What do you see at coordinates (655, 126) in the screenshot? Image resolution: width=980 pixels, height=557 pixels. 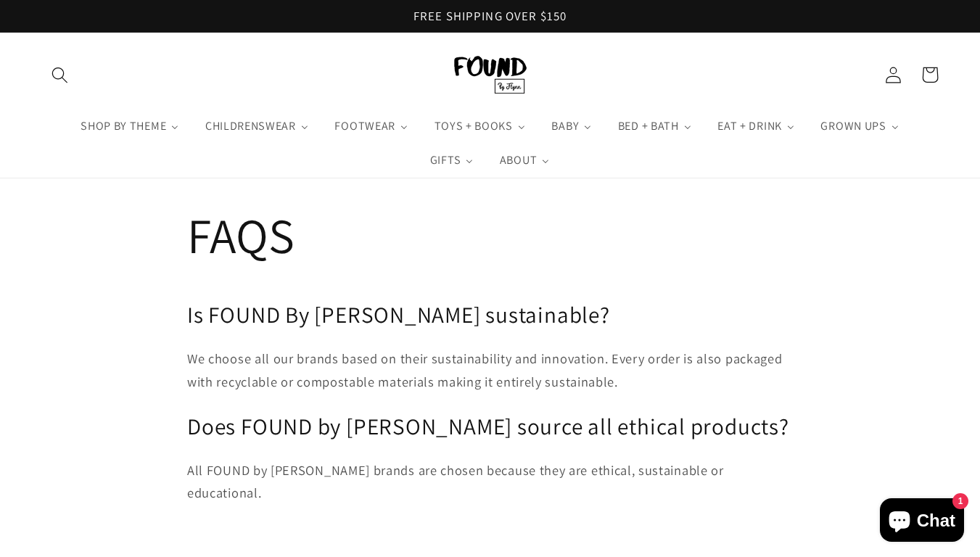 I see `a: BED + BATH` at bounding box center [655, 126].